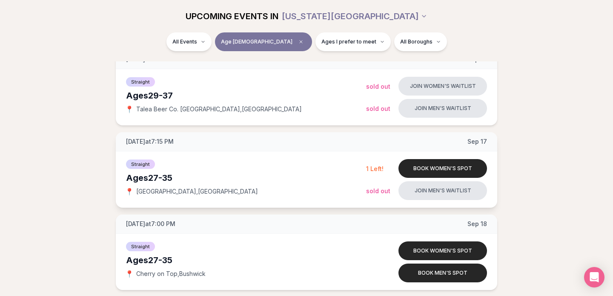 Image resolution: width=613 pixels, height=296 pixels. I want to click on span: Cherry on Top , Bushwick, so click(171, 273).